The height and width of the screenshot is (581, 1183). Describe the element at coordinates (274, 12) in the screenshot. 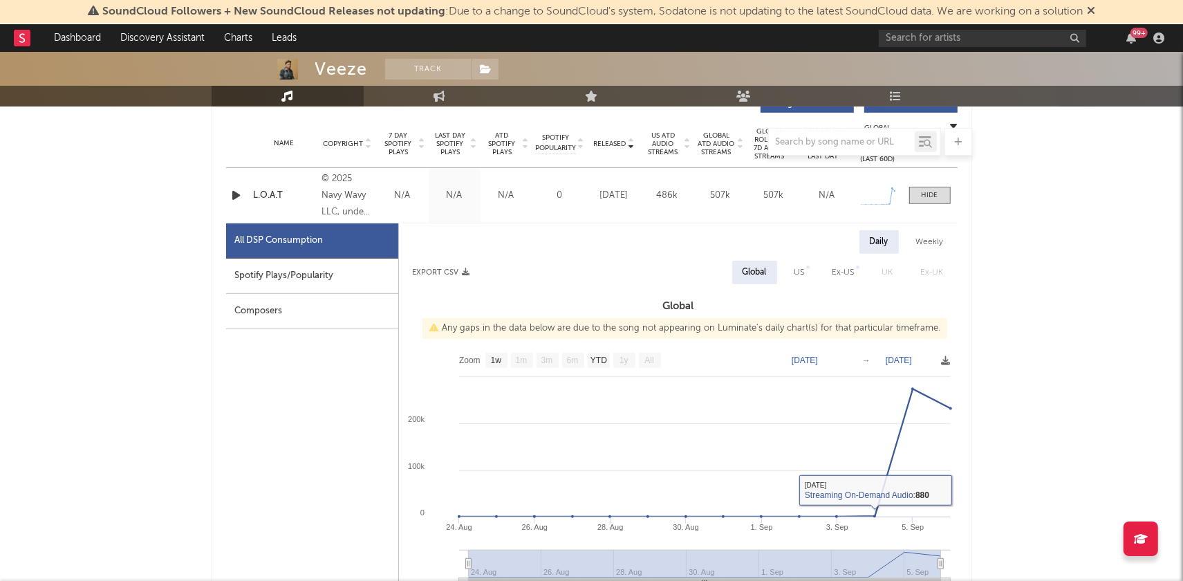

I see `span: SoundCloud Followers + New SoundCloud Releases not updating` at that location.